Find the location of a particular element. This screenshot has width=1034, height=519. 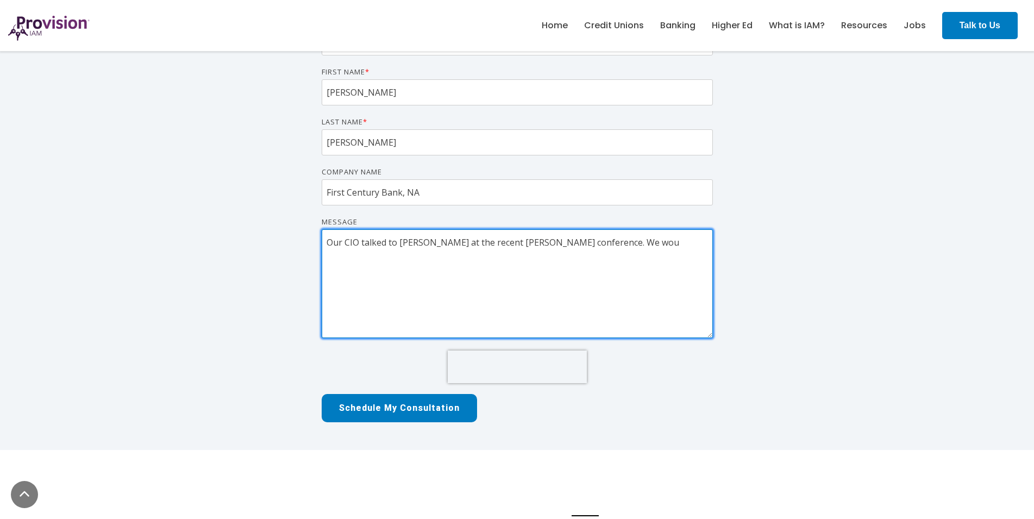

a: What is IAM? is located at coordinates (796, 26).